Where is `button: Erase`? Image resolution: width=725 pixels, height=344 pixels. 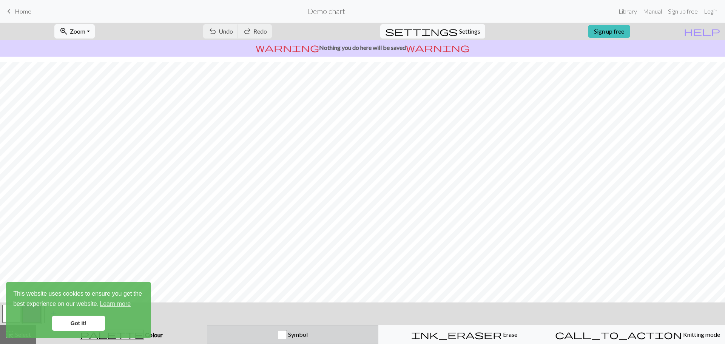 button: Erase is located at coordinates (464, 334).